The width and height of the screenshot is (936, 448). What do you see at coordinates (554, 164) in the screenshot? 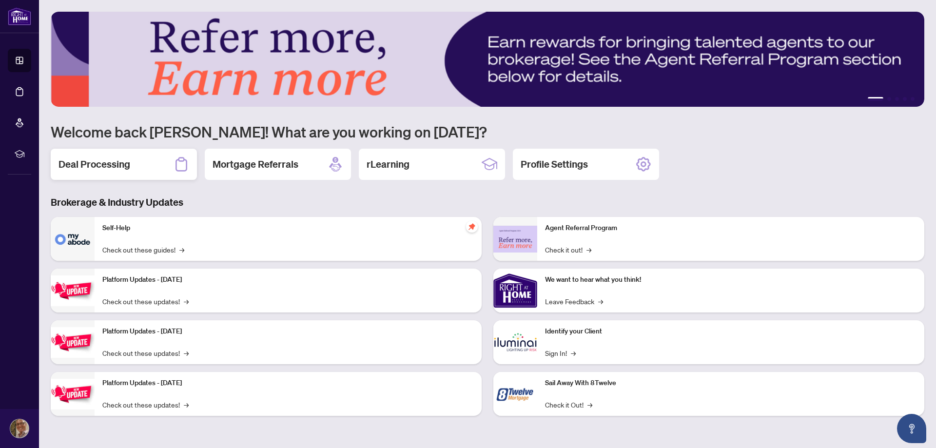
I see `h2: Profile Settings` at bounding box center [554, 164].